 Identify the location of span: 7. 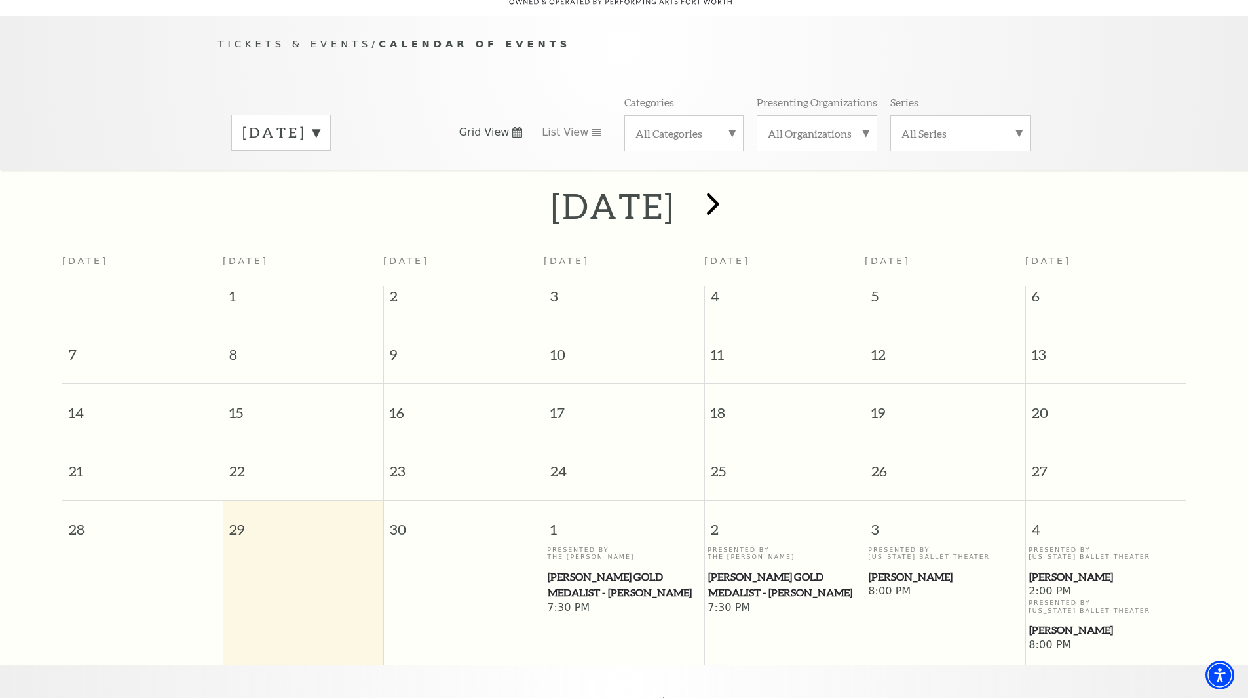
(142, 349).